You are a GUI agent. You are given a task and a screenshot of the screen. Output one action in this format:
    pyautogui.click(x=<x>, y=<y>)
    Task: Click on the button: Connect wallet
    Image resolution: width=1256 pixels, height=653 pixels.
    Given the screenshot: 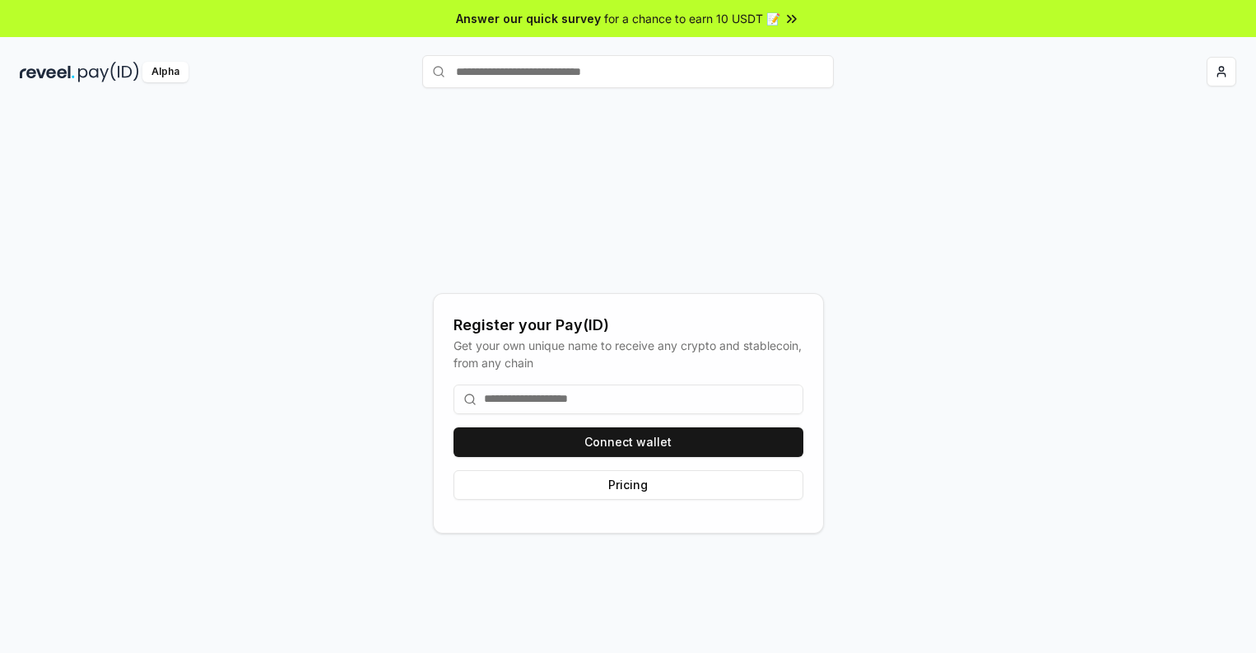 What is the action you would take?
    pyautogui.click(x=628, y=442)
    